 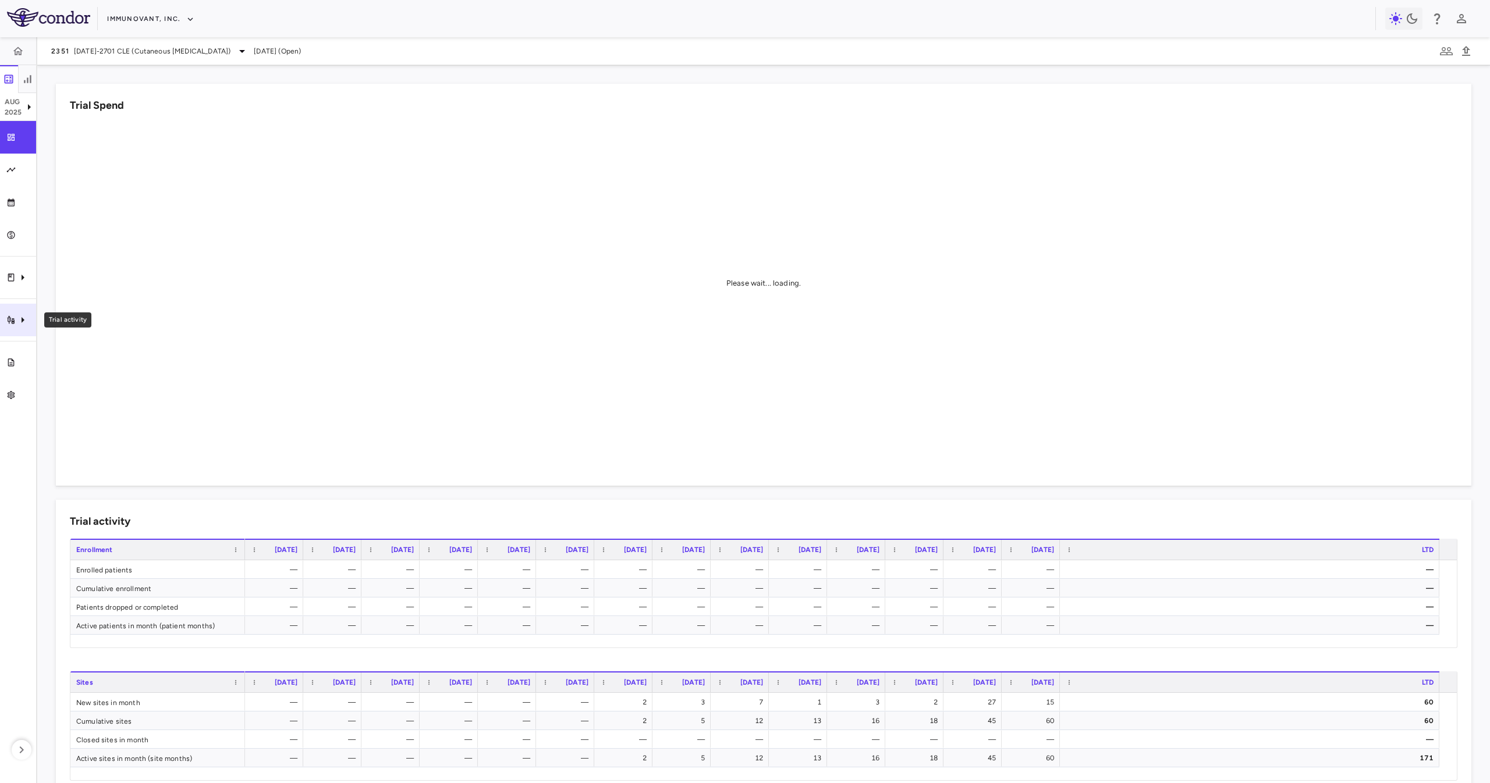 I want to click on span: Sites, so click(x=84, y=683).